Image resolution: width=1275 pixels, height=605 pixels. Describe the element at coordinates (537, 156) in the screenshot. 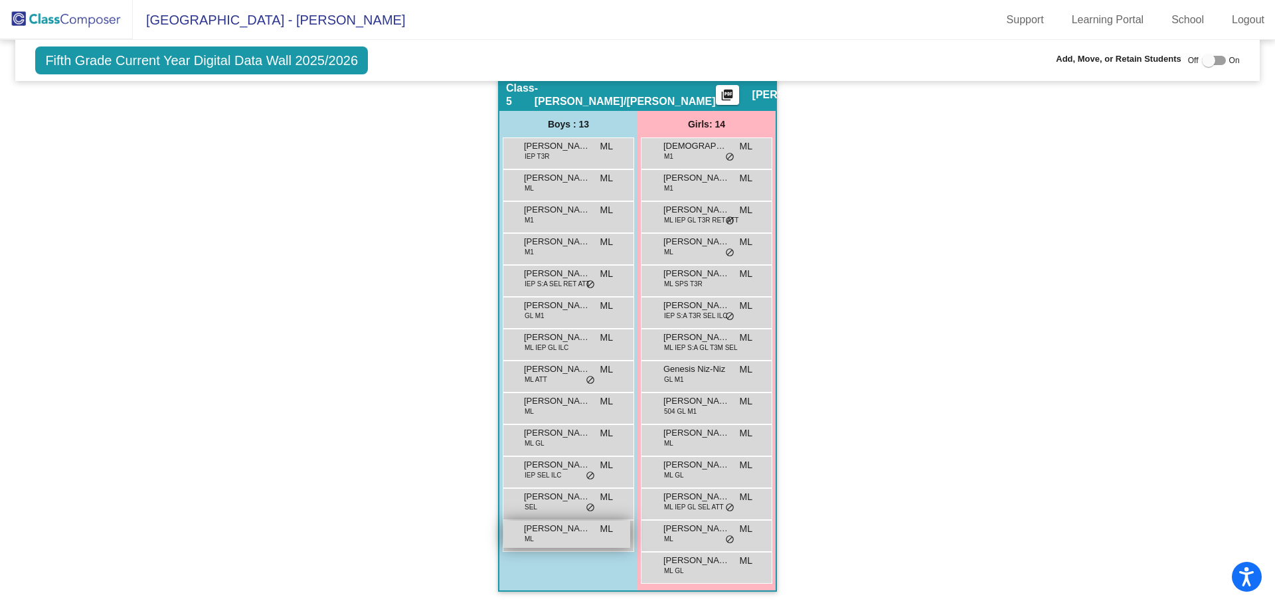

I see `span: IEP T3R` at that location.